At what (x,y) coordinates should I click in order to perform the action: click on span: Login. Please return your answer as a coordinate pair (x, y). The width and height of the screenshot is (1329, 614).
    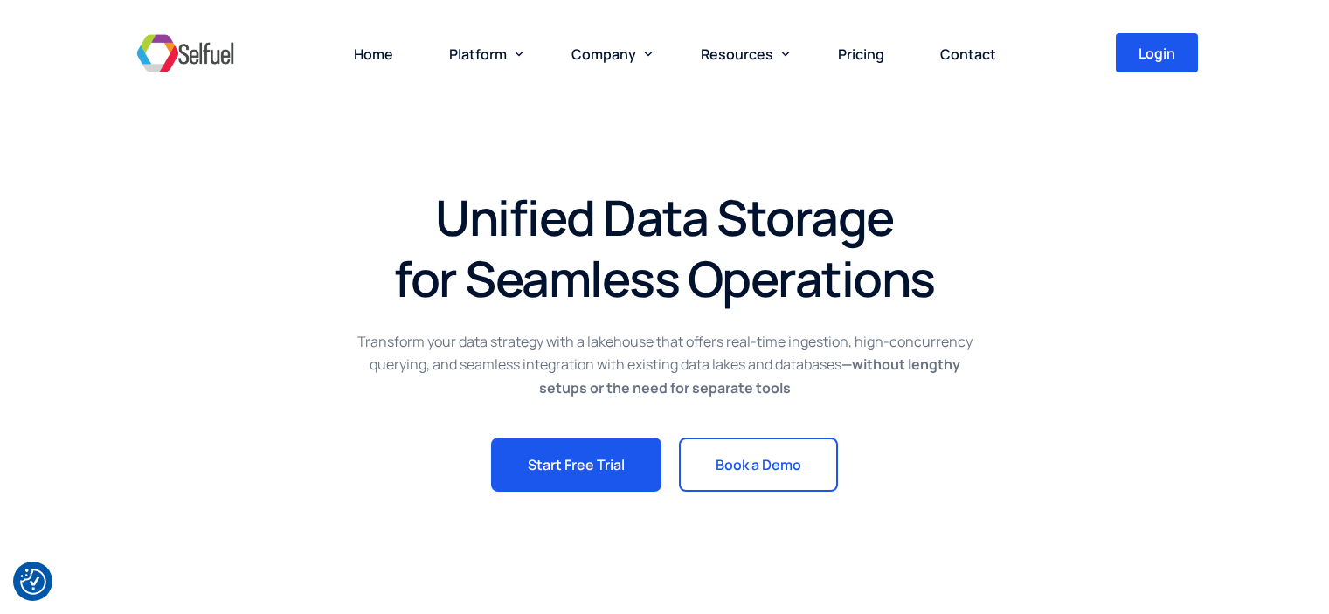
    Looking at the image, I should click on (1157, 53).